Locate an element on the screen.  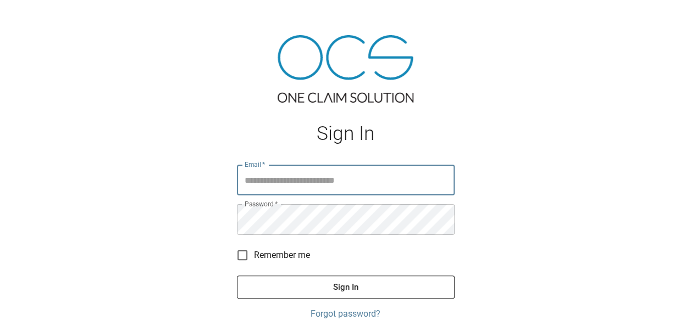
label: Password is located at coordinates (261, 204).